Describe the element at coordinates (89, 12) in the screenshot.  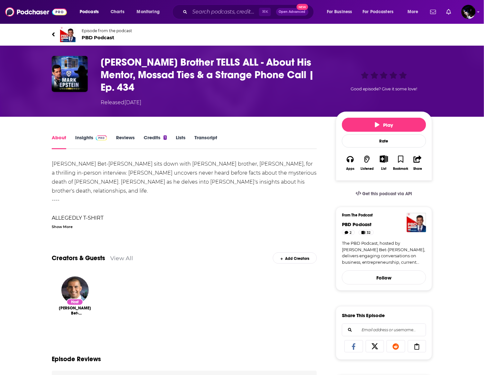
I see `span: Podcasts` at that location.